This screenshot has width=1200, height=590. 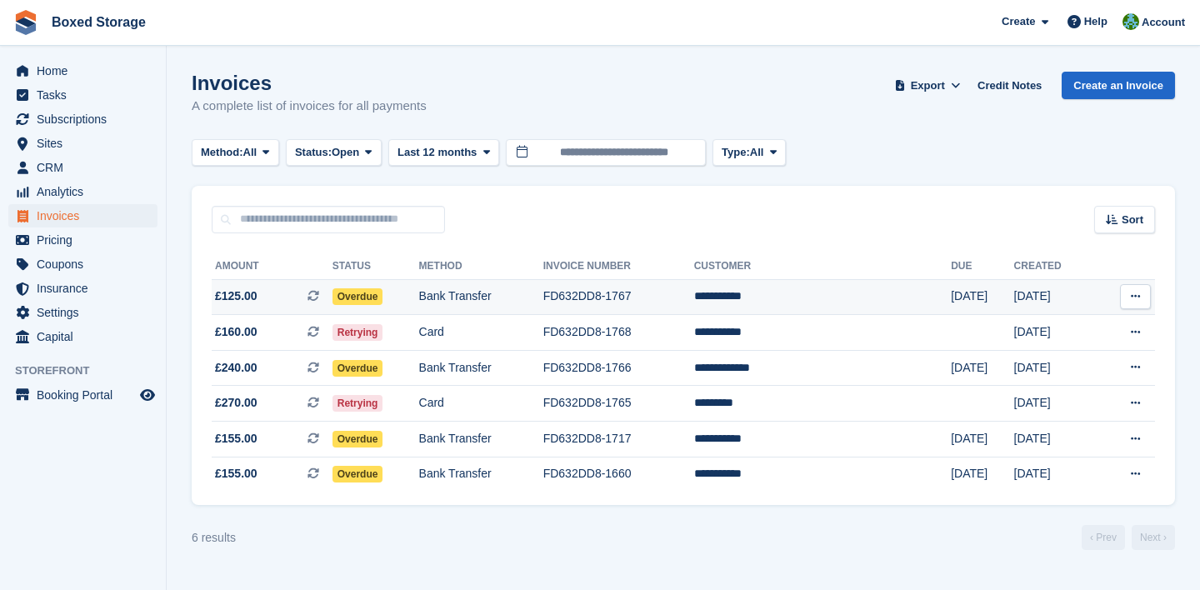 I want to click on span: CRM, so click(x=87, y=167).